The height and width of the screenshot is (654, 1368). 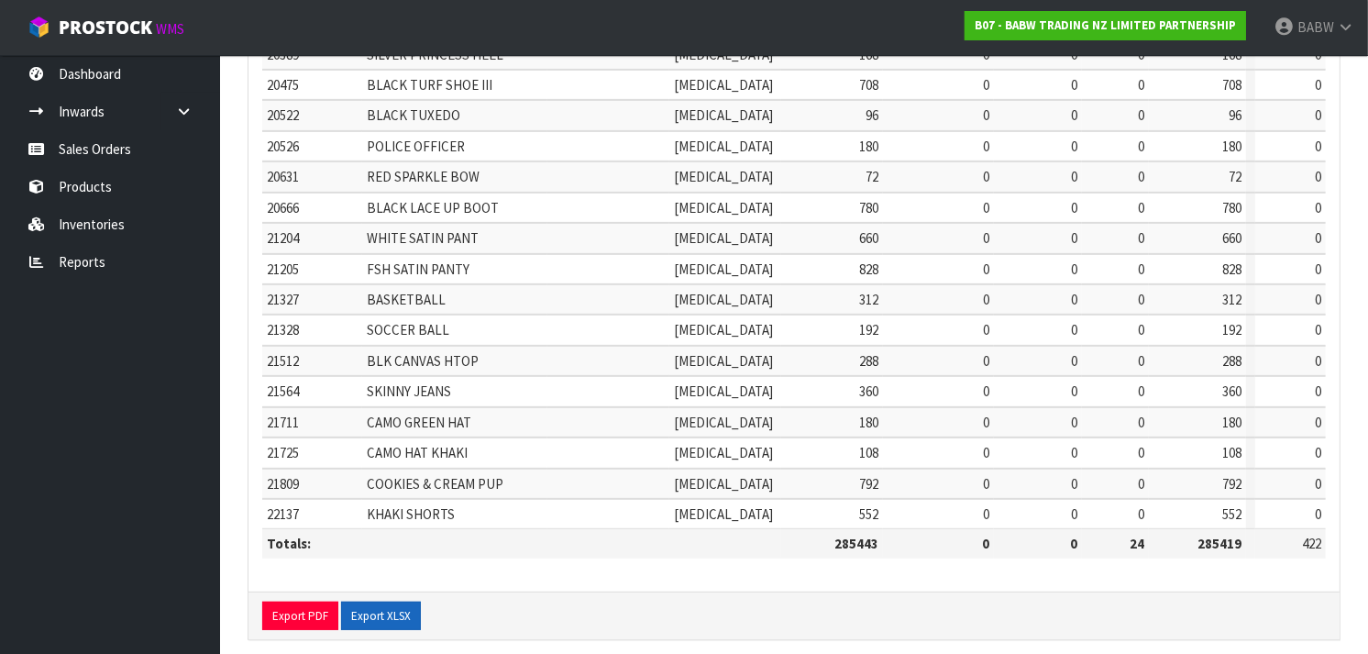 I want to click on span: 21809, so click(x=282, y=483).